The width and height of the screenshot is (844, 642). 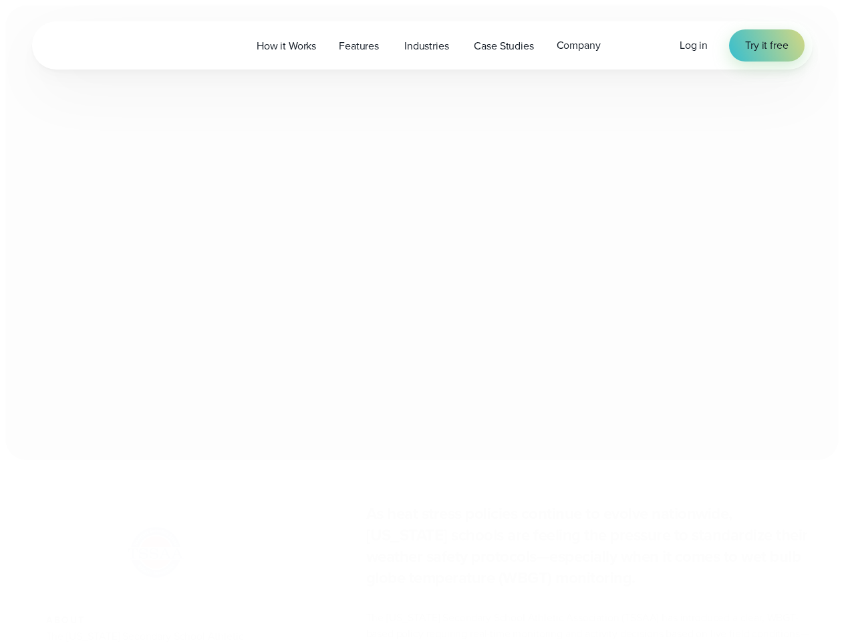 What do you see at coordinates (767, 45) in the screenshot?
I see `span: Try it free` at bounding box center [767, 45].